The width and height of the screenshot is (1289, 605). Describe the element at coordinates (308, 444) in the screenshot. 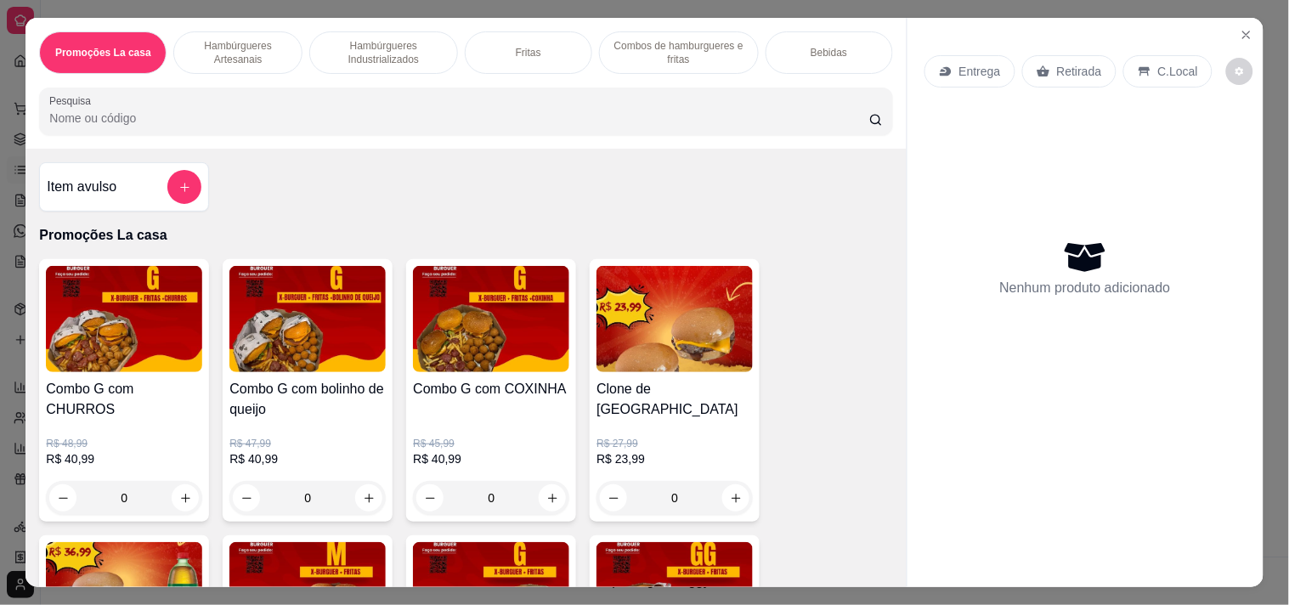

I see `p: R$ 47,99` at that location.